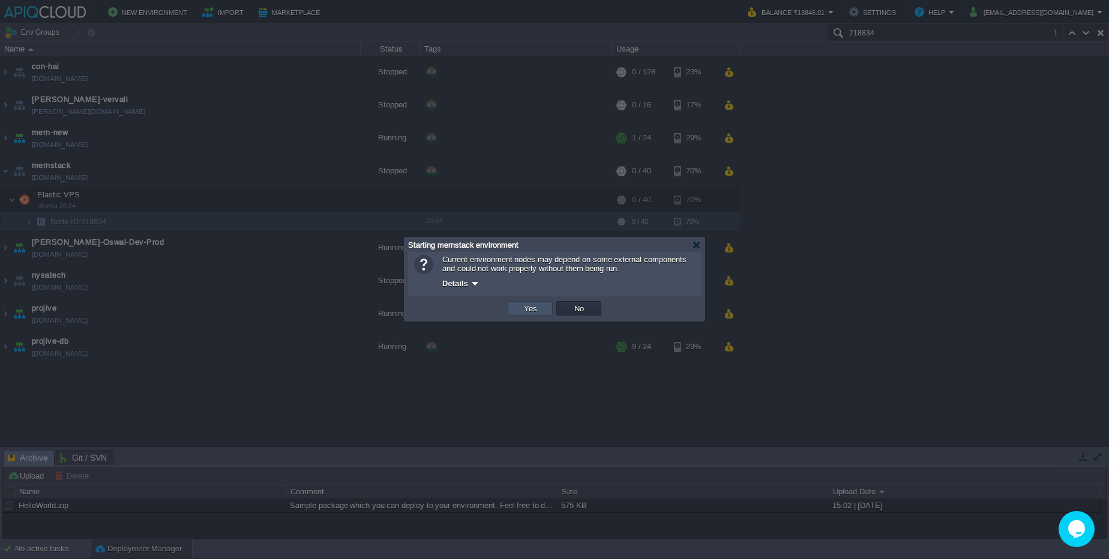 The height and width of the screenshot is (559, 1109). Describe the element at coordinates (455, 283) in the screenshot. I see `span: Details` at that location.